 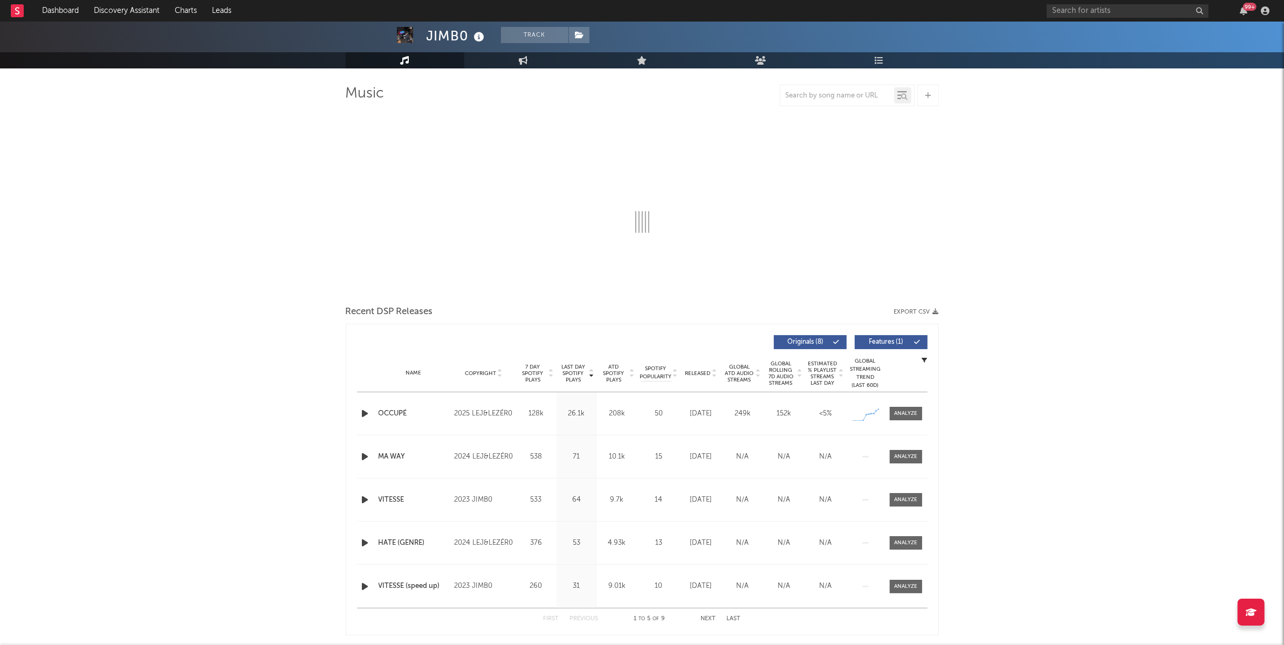 I want to click on div: 260, so click(x=536, y=587).